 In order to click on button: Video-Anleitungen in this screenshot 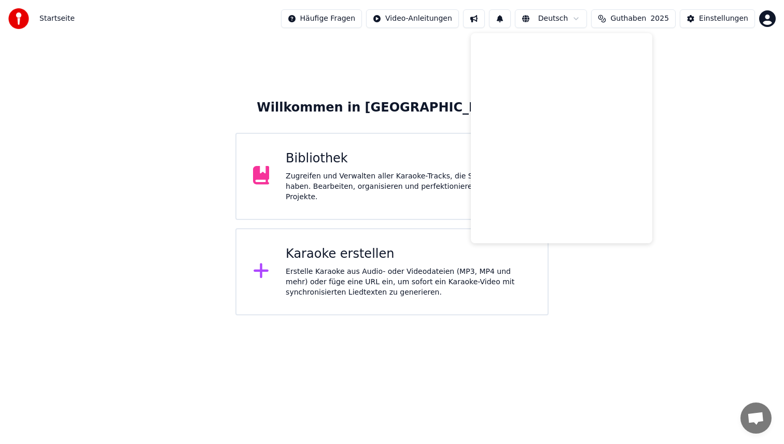, I will do `click(412, 19)`.